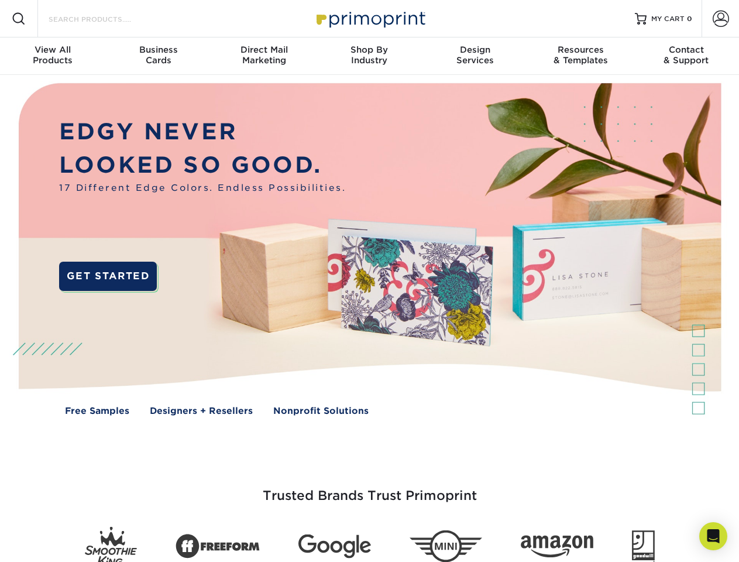 The width and height of the screenshot is (739, 562). What do you see at coordinates (475, 50) in the screenshot?
I see `span: Design` at bounding box center [475, 50].